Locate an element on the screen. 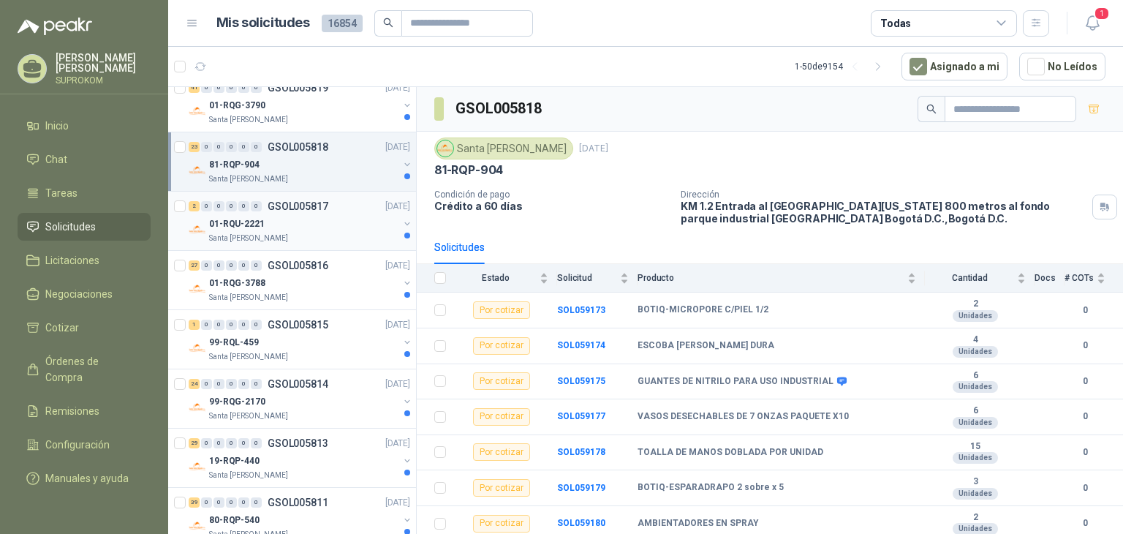 Image resolution: width=1123 pixels, height=534 pixels. a: Tareas is located at coordinates (84, 193).